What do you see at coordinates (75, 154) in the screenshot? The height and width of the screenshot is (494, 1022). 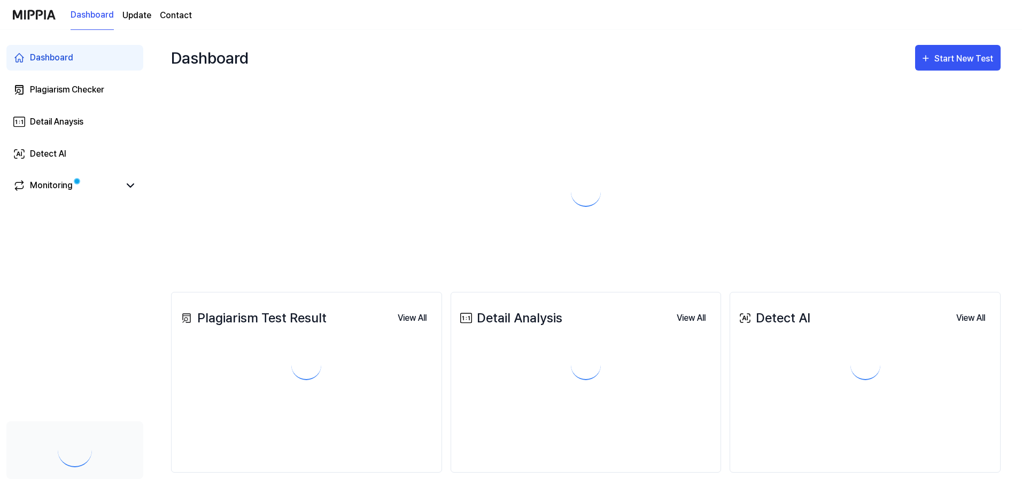 I see `a: Detect AI` at bounding box center [75, 154].